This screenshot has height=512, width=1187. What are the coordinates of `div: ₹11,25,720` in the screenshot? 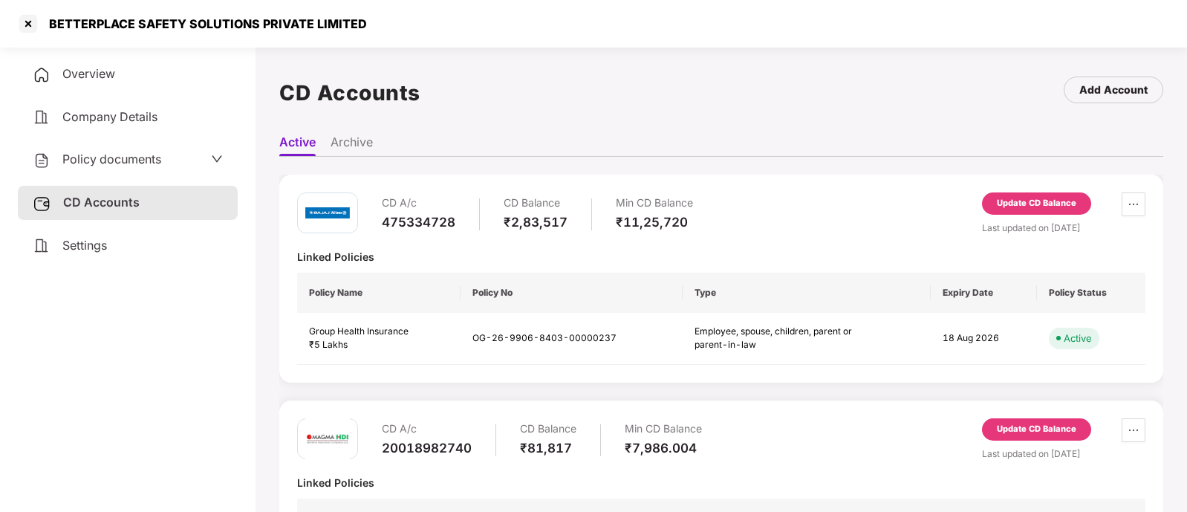 It's located at (654, 222).